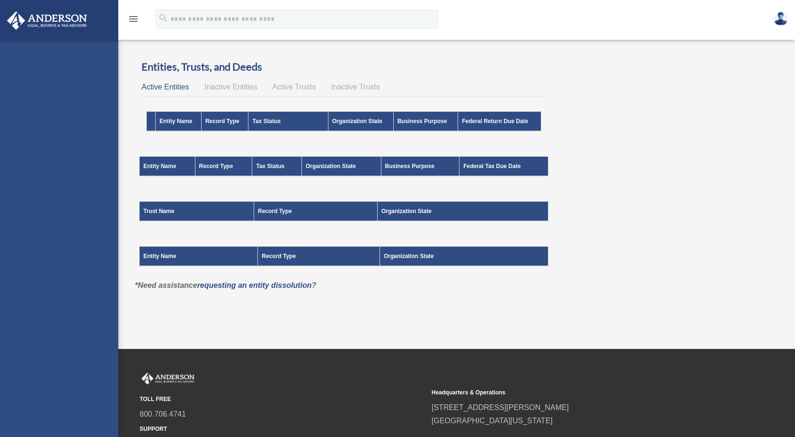 The width and height of the screenshot is (795, 437). What do you see at coordinates (255, 285) in the screenshot?
I see `a: requesting an entity dissolution` at bounding box center [255, 285].